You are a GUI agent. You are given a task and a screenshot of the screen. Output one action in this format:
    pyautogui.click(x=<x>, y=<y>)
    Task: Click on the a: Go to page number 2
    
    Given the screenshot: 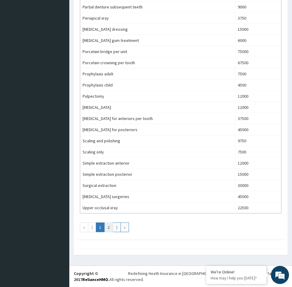 What is the action you would take?
    pyautogui.click(x=109, y=228)
    